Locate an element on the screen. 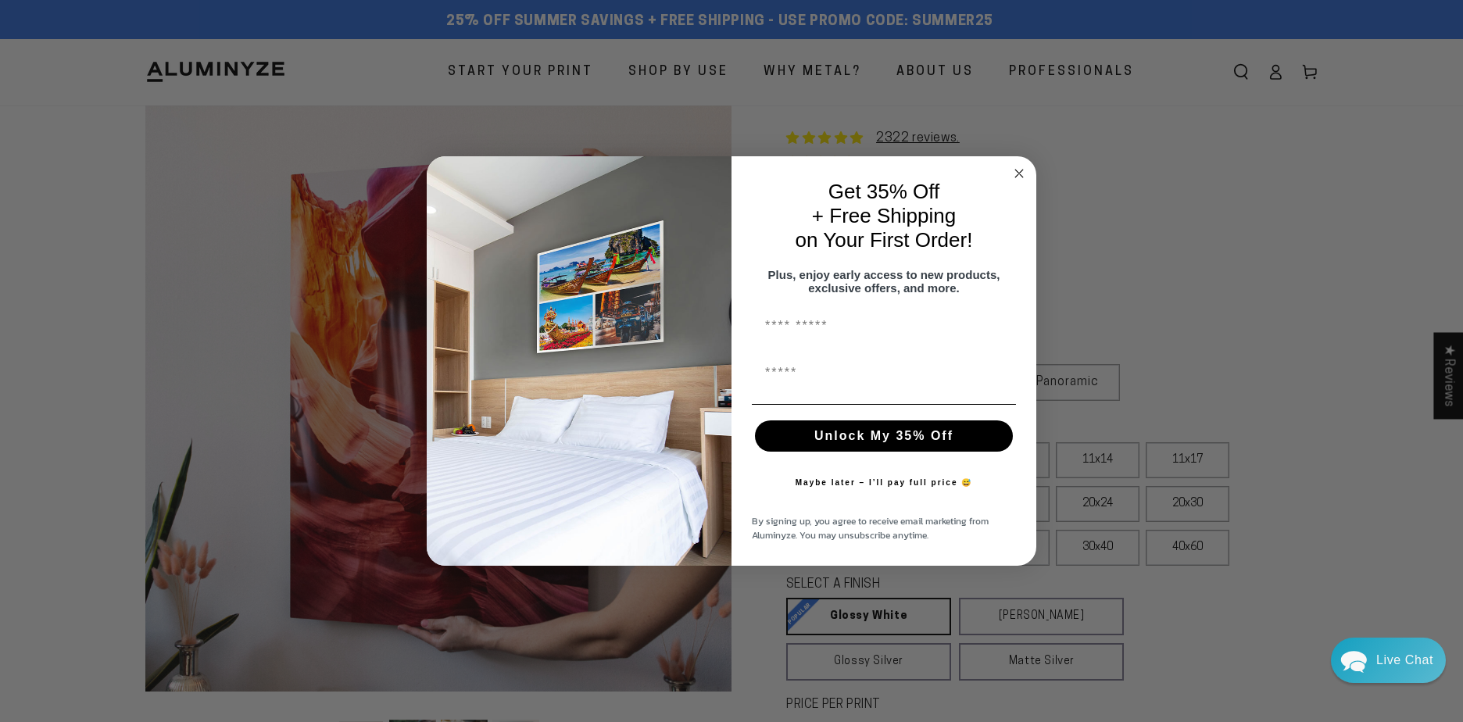 Image resolution: width=1463 pixels, height=722 pixels. span: By signing up, you agree to receive email marketing from Aluminyze. You may unsubscribe anytime. is located at coordinates (870, 528).